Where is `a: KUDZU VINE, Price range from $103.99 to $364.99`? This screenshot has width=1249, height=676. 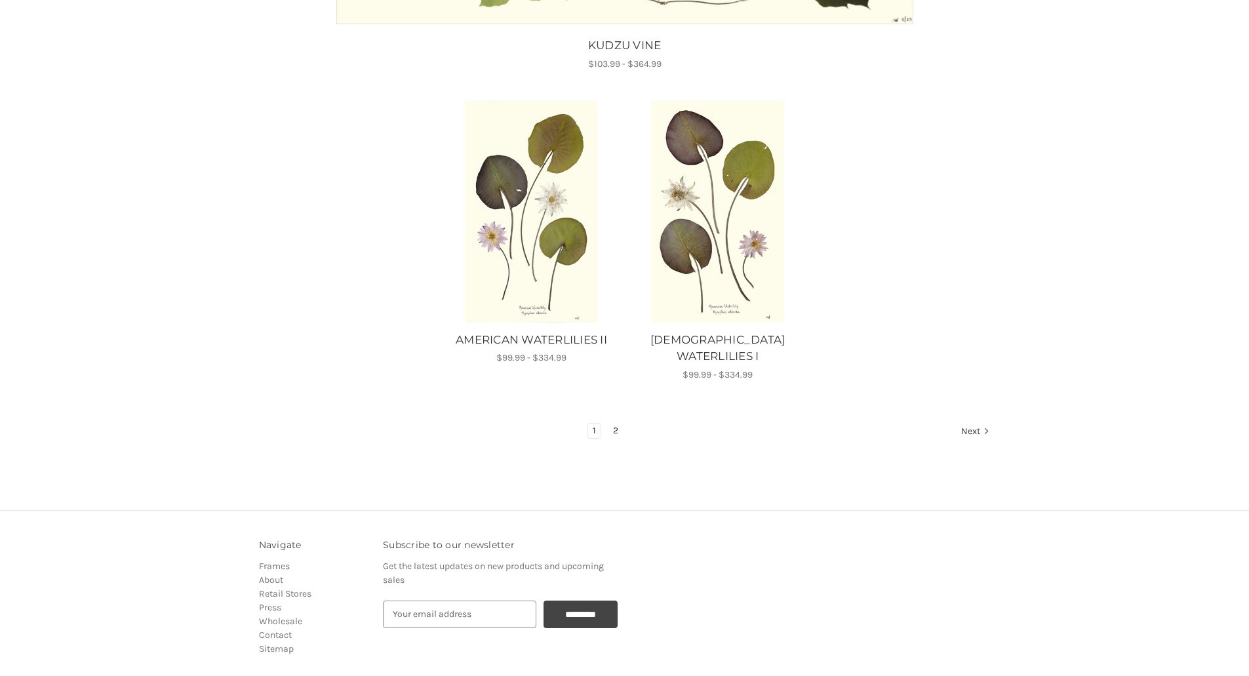
a: KUDZU VINE, Price range from $103.99 to $364.99 is located at coordinates (625, 46).